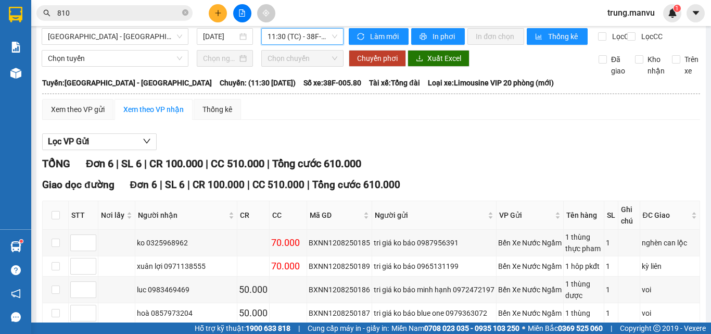 The height and width of the screenshot is (334, 711). I want to click on td: BXNN1208250187, so click(339, 313).